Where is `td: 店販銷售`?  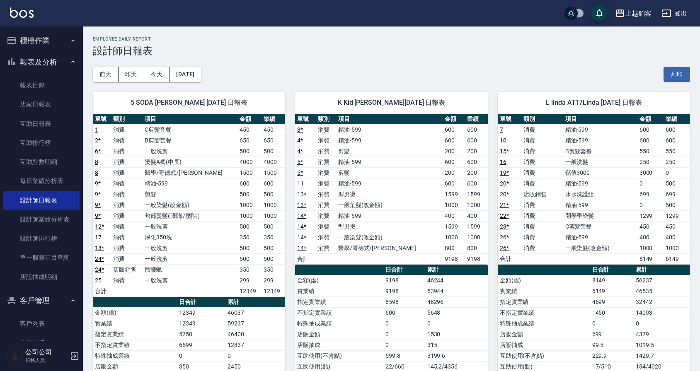
td: 店販銷售 is located at coordinates (127, 270).